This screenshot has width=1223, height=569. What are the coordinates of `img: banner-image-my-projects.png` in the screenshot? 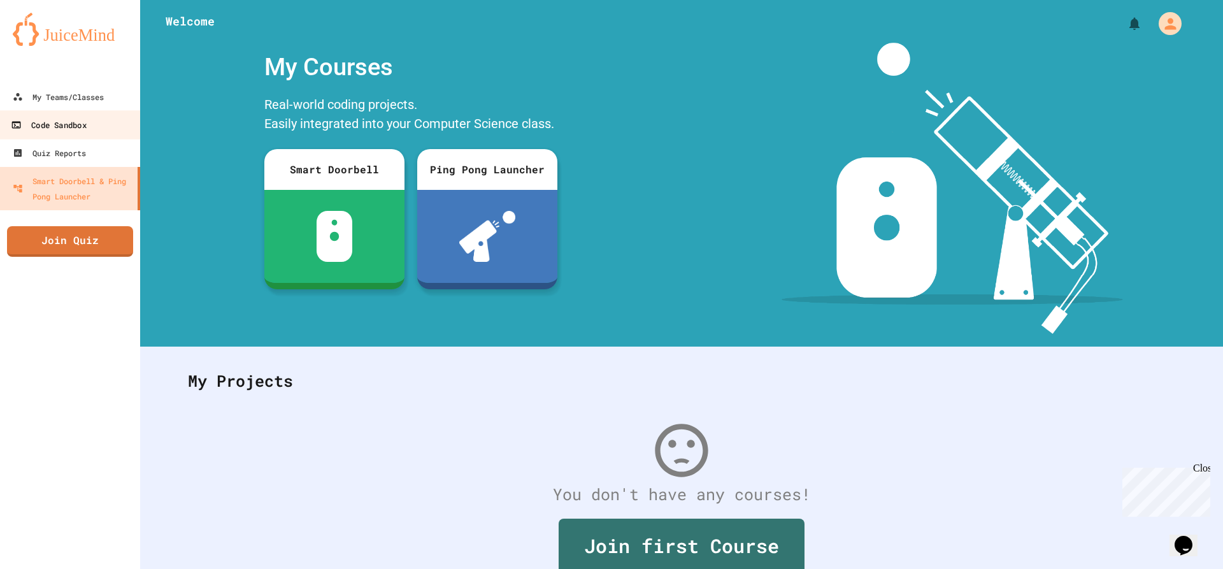 It's located at (953, 188).